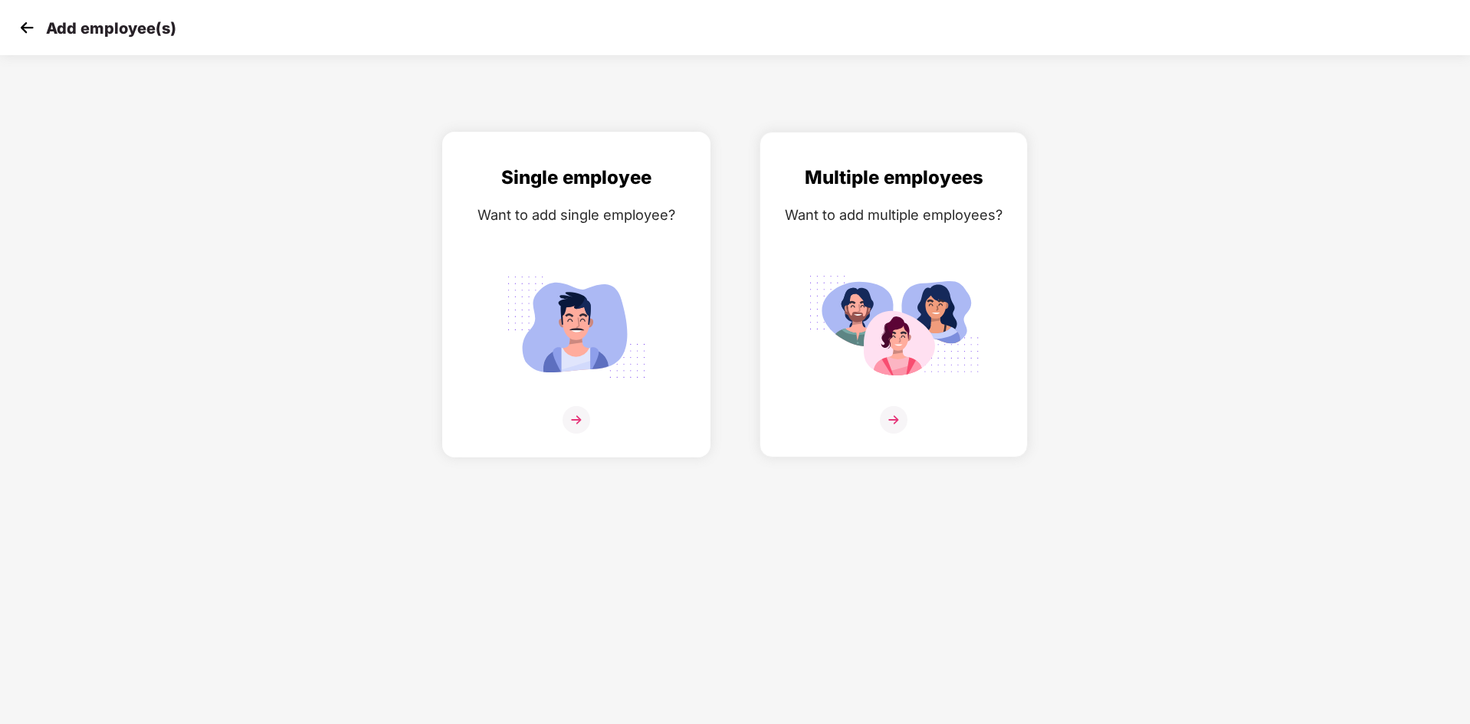 This screenshot has width=1470, height=724. I want to click on img: svg+xml;base64,PHN2ZyB4bWxucz0iaHR0cDovL3d3dy53My5vcmcvMjAwMC9zdmciIHdpZHRoPSIzMCIgaGVpZ2h0PSIzMC..., so click(27, 28).